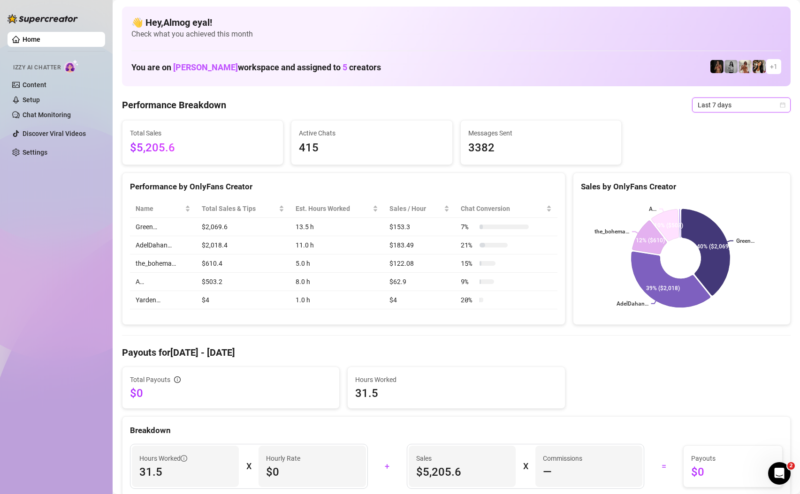 The image size is (800, 494). Describe the element at coordinates (239, 209) in the screenshot. I see `span: Total Sales & Tips` at that location.